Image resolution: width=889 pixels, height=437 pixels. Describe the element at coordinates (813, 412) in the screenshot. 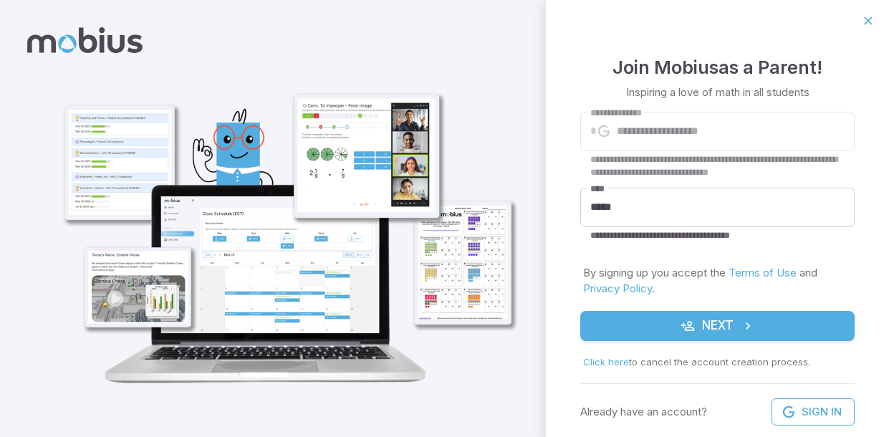

I see `a: Sign In` at that location.